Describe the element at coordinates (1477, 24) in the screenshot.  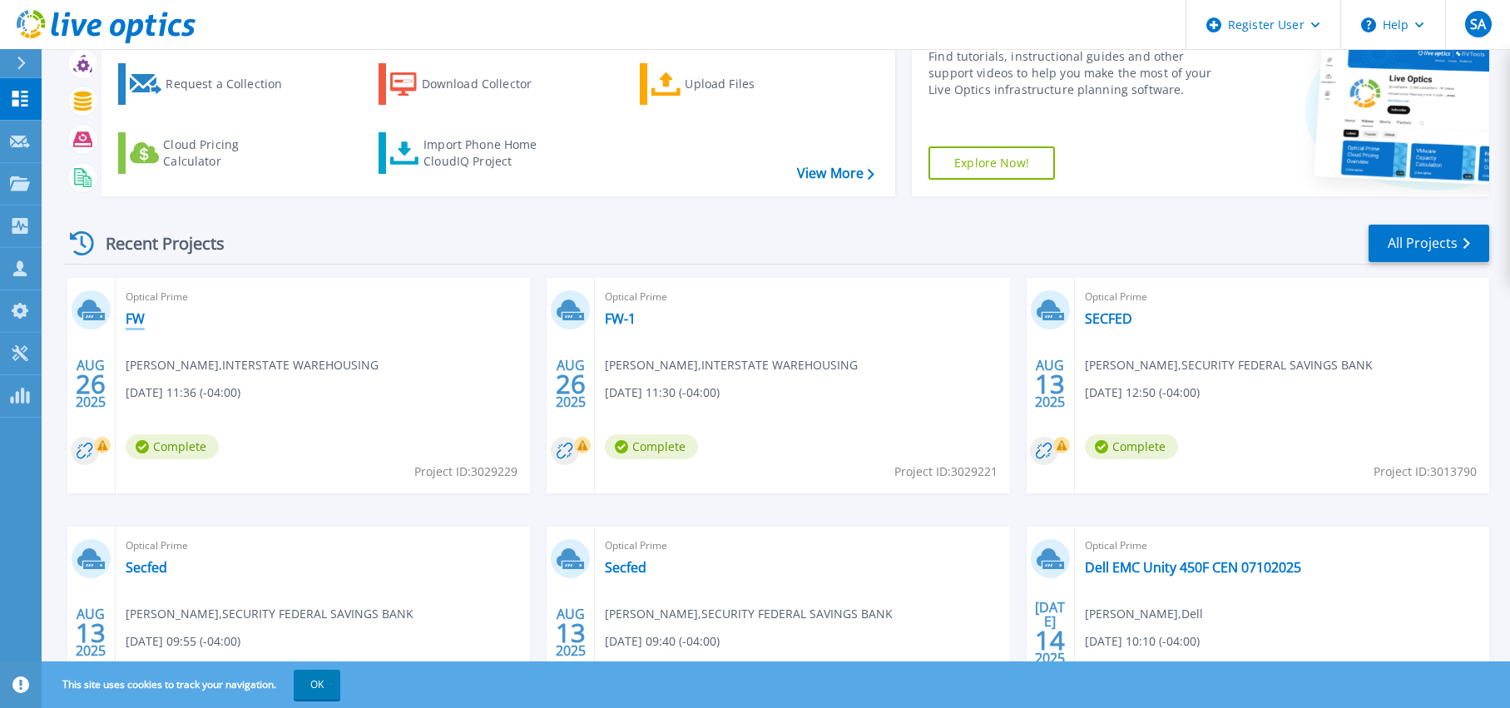
I see `span: SA` at that location.